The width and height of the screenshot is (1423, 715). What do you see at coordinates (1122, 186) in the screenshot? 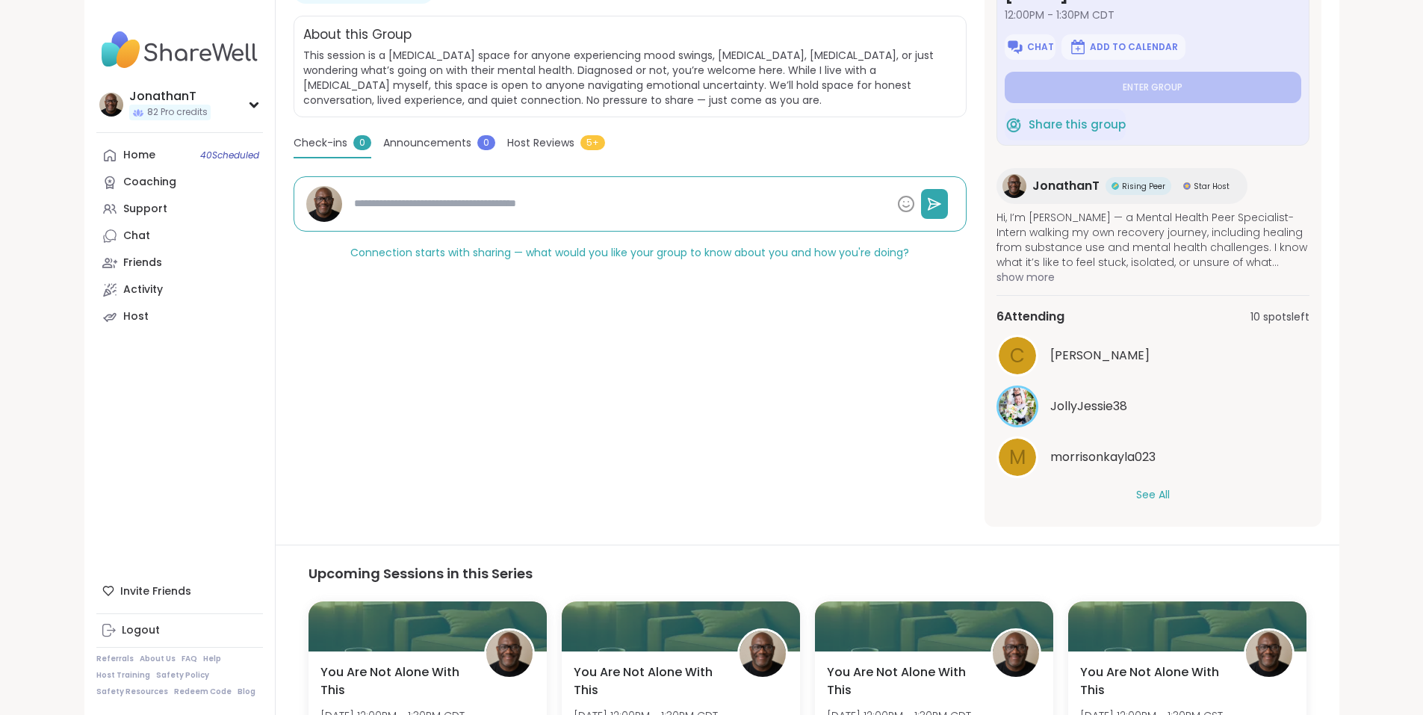
I see `a: JonathanTJonathanTRising PeerRising PeerStar HostStar Host` at bounding box center [1122, 186].